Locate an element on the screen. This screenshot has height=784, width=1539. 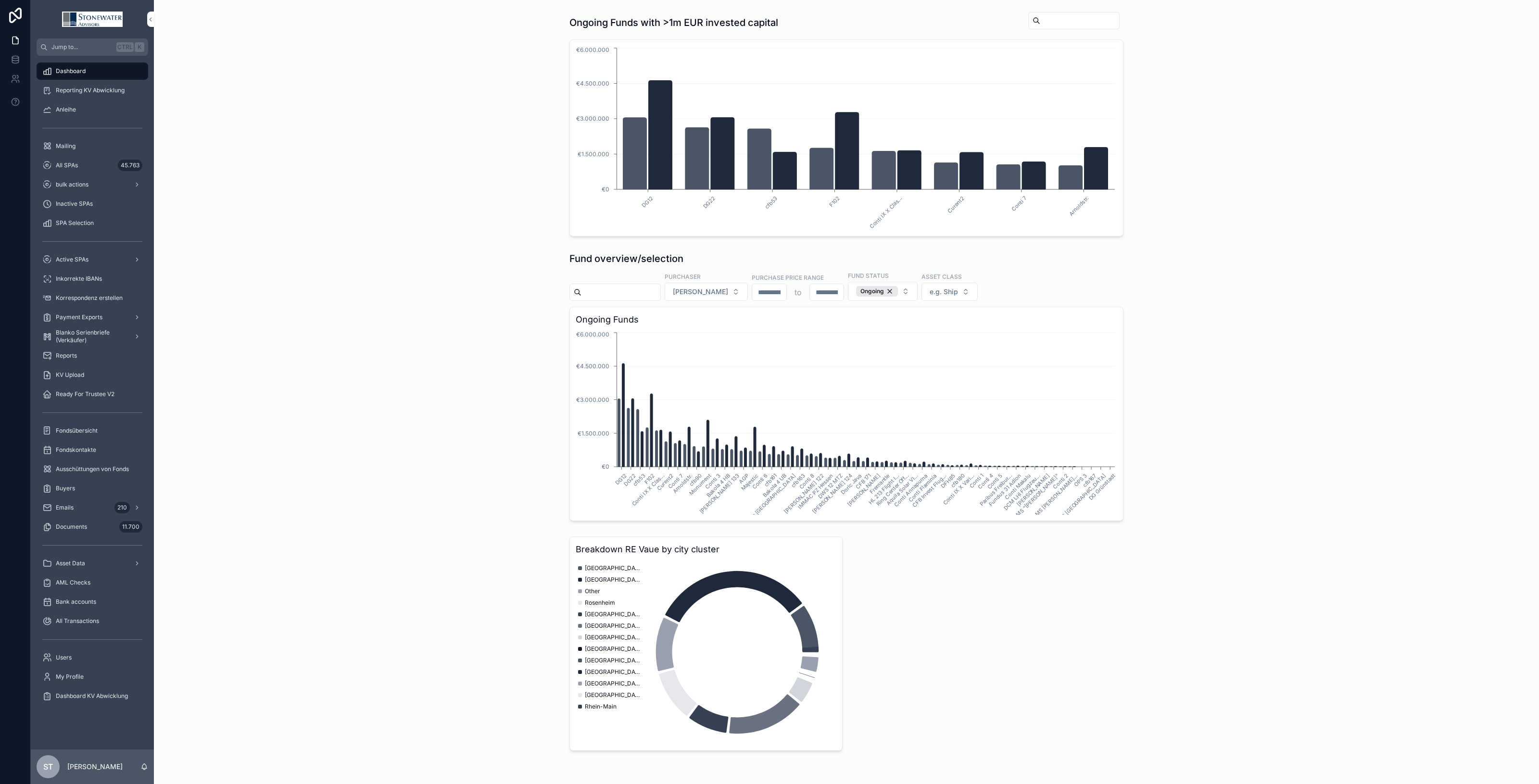
a: Reporting KV Abwicklung is located at coordinates (93, 91).